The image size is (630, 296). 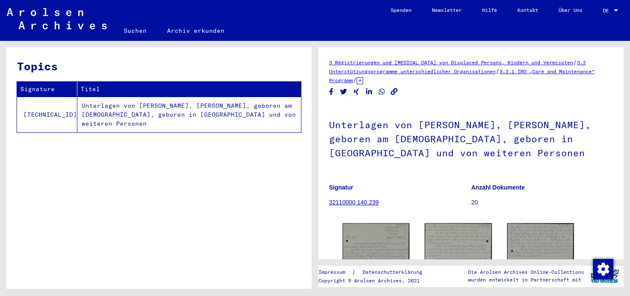 What do you see at coordinates (375, 280) in the screenshot?
I see `p: Copyright © Arolsen Archives, 2021` at bounding box center [375, 280].